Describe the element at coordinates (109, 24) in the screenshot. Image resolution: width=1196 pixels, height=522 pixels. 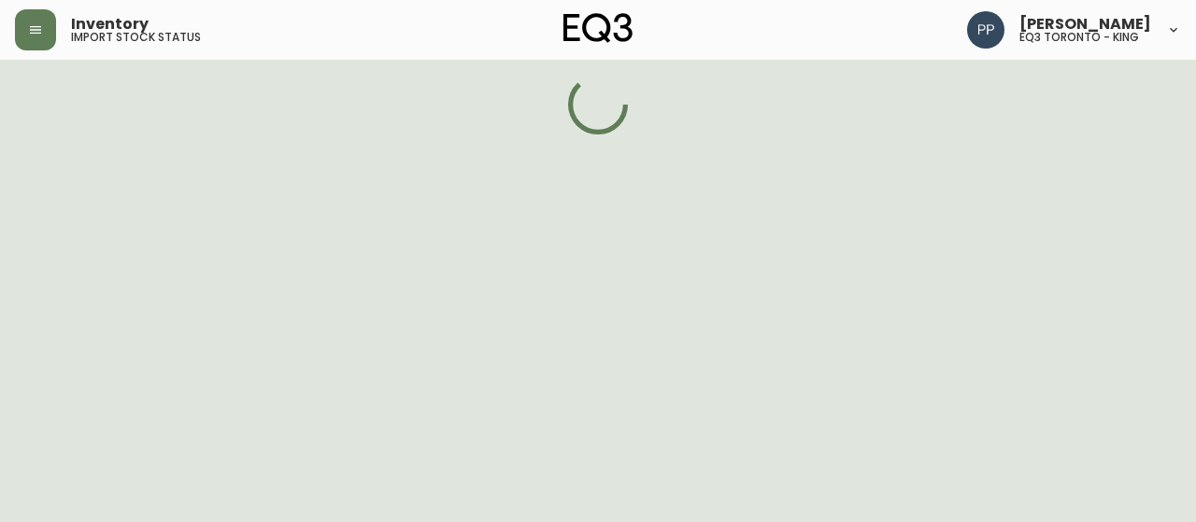
I see `span: Inventory` at that location.